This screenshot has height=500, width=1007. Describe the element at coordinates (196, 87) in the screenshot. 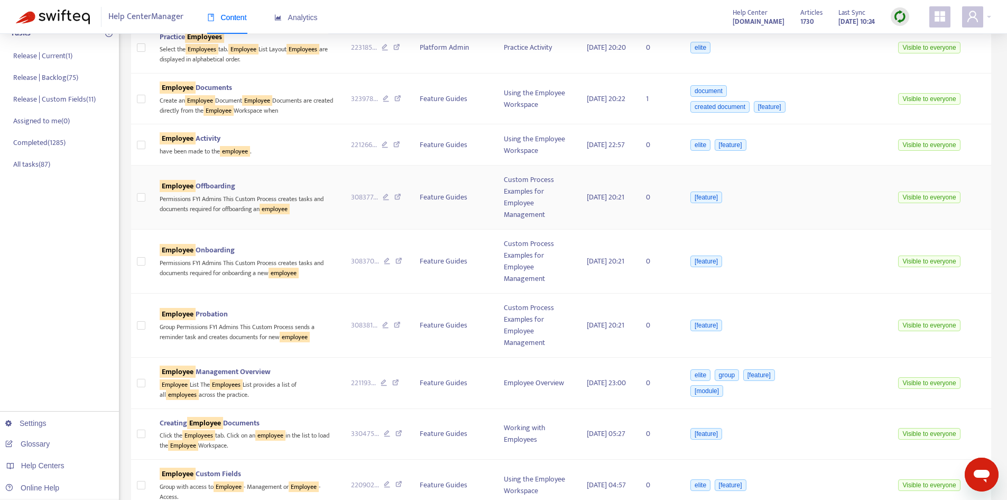

I see `span: Documents` at that location.